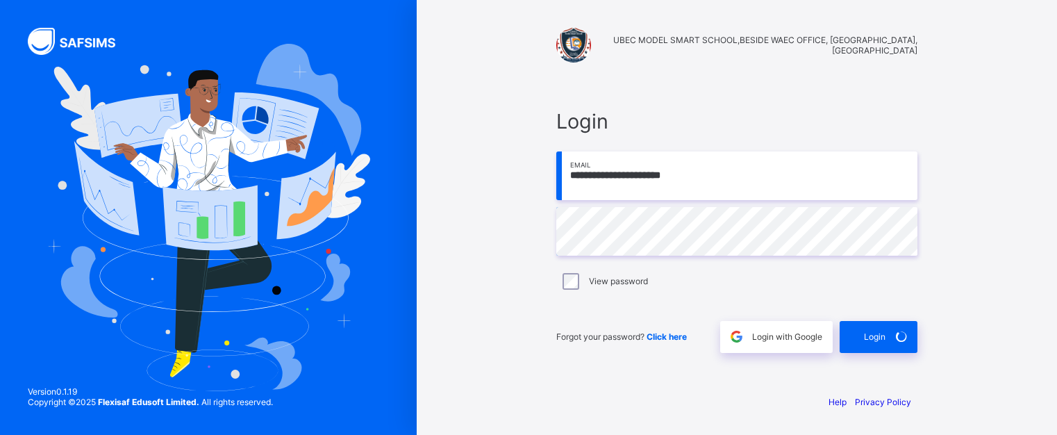 This screenshot has height=435, width=1057. Describe the element at coordinates (150, 402) in the screenshot. I see `span: Copyright © 2025 All rights reserved.` at that location.